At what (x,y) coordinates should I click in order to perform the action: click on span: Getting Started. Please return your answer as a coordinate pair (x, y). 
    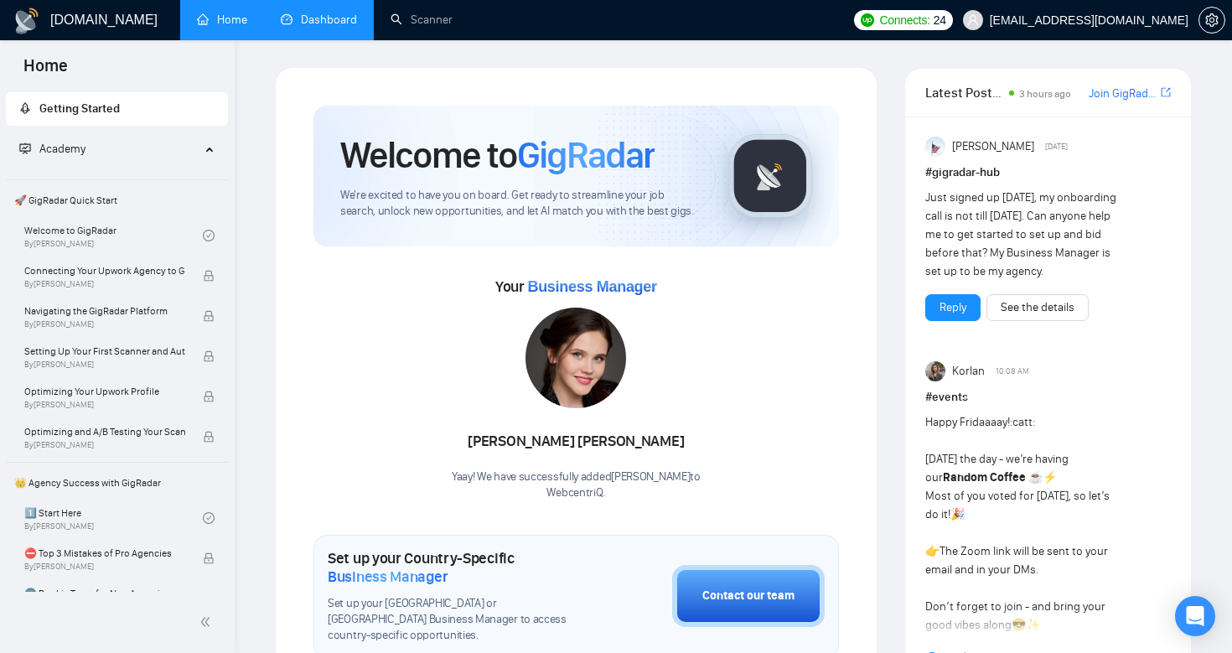
    Looking at the image, I should click on (80, 108).